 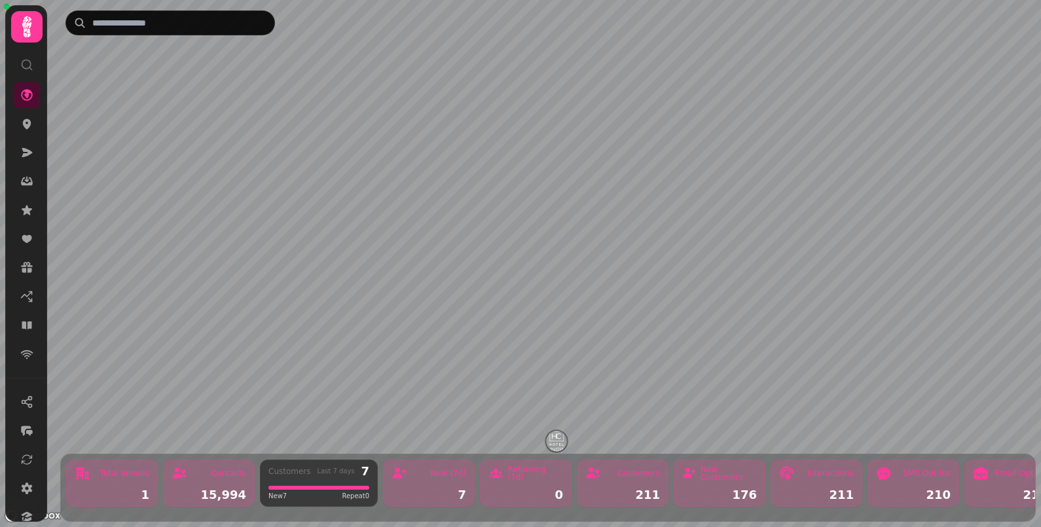 What do you see at coordinates (729, 474) in the screenshot?
I see `div: New Customers` at bounding box center [729, 474].